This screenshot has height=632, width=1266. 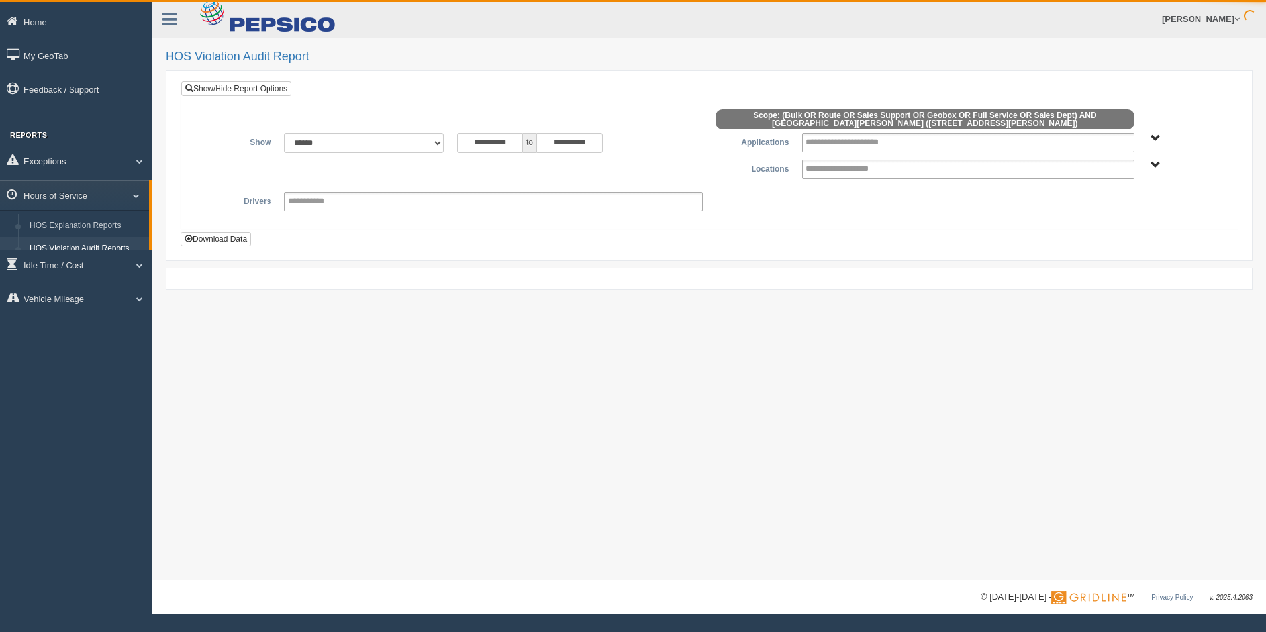 What do you see at coordinates (709, 57) in the screenshot?
I see `h2: HOS Violation Audit Report` at bounding box center [709, 57].